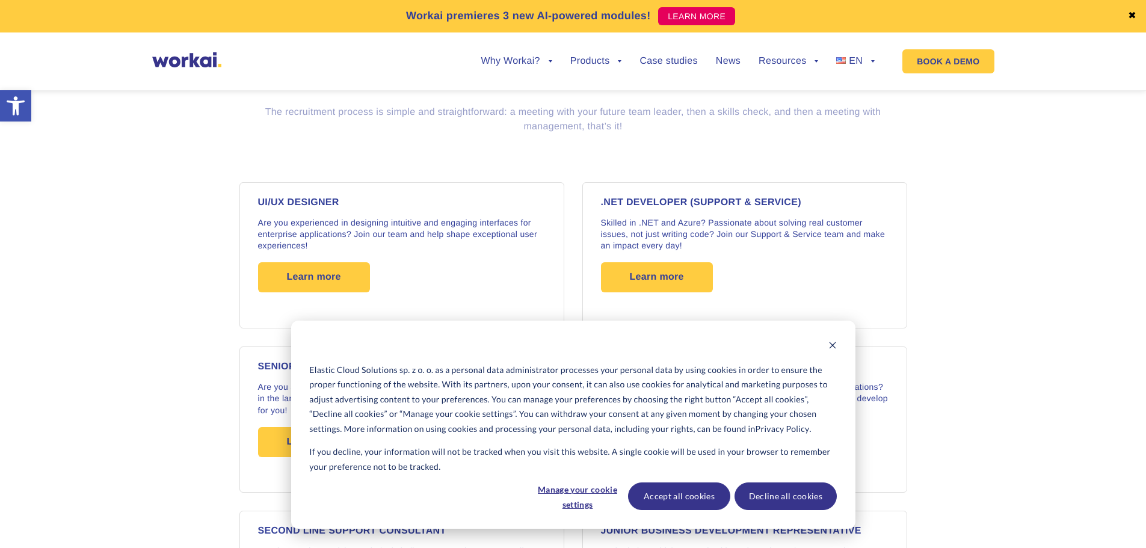 The height and width of the screenshot is (548, 1146). Describe the element at coordinates (745, 203) in the screenshot. I see `h4: .NET DEVELOPER (Support & Service)` at that location.